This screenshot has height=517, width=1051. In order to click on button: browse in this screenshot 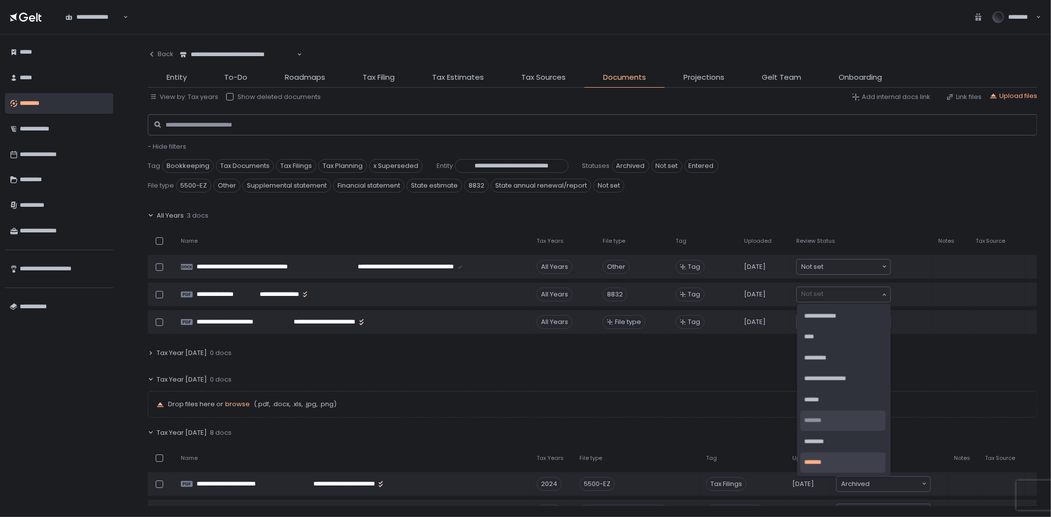, I will do `click(237, 405)`.